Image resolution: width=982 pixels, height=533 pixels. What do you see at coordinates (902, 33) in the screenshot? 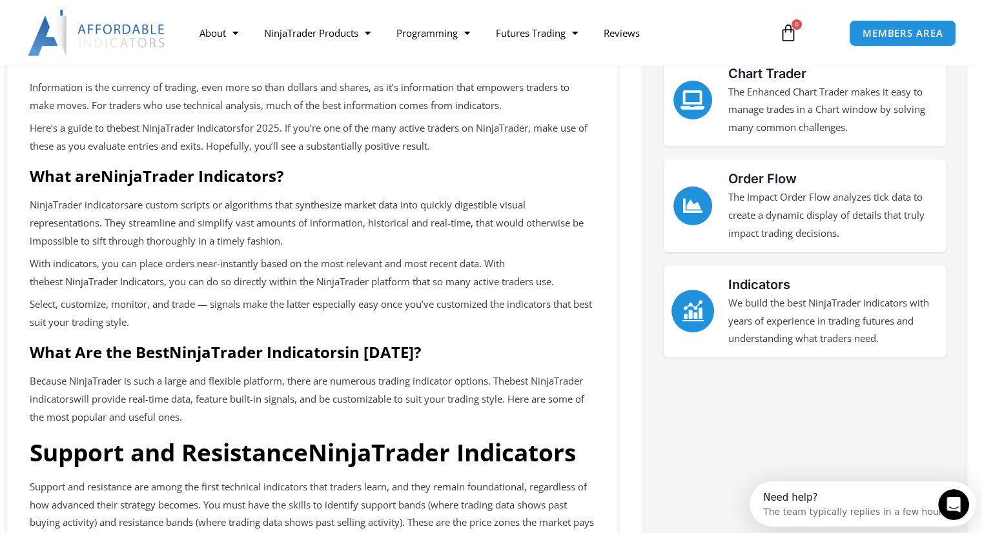
I see `span: MEMBERS AREA` at bounding box center [902, 33].